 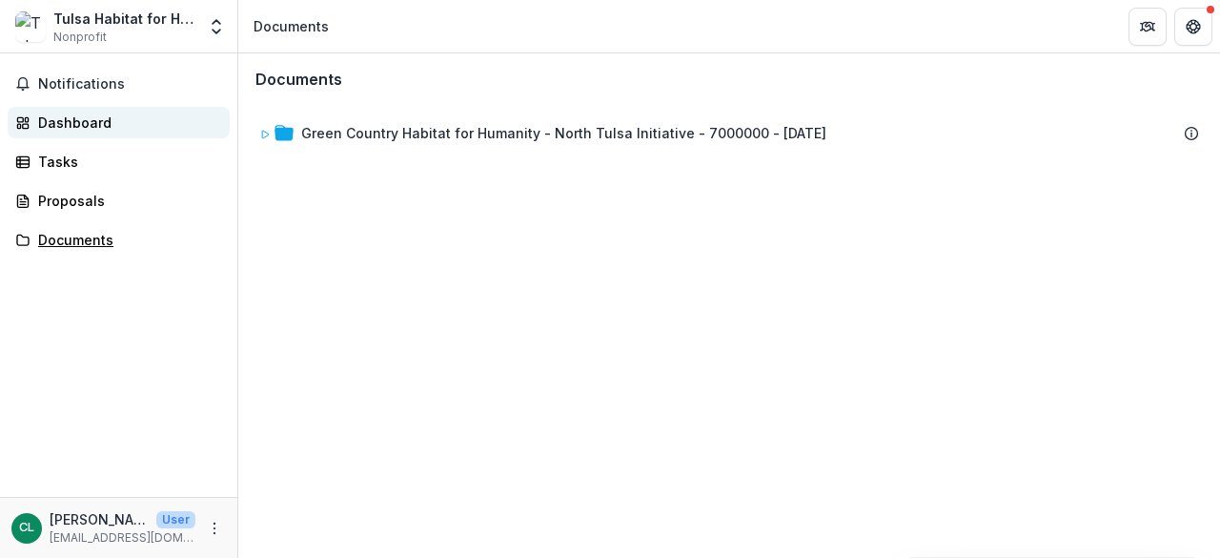 I want to click on button: Partners, so click(x=1148, y=27).